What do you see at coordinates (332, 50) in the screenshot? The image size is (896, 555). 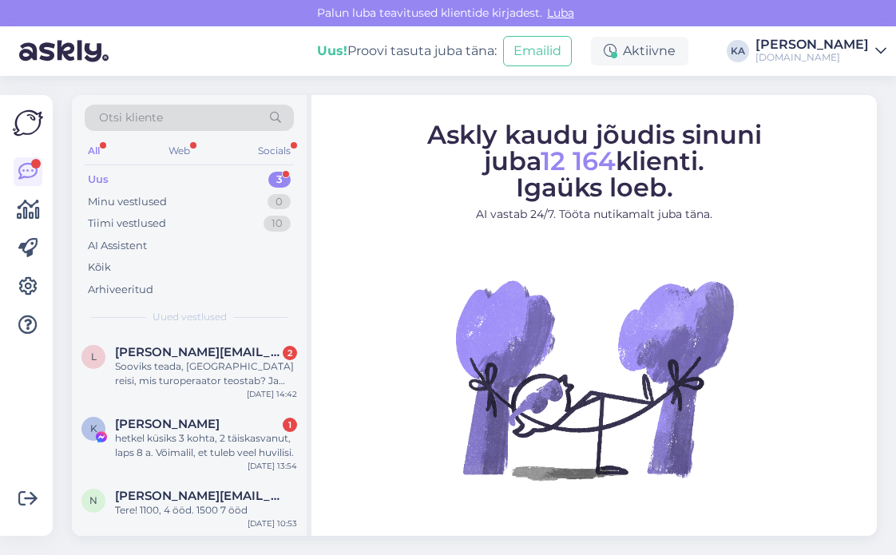 I see `b: Uus!` at bounding box center [332, 50].